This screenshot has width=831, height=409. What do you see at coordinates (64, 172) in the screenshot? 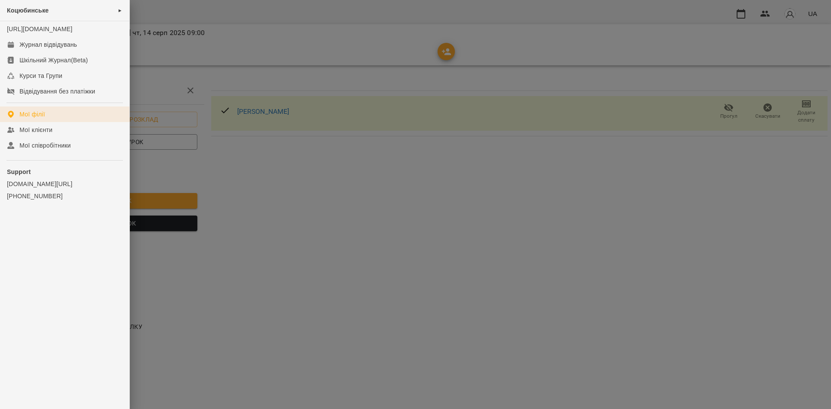
I see `p: Support` at bounding box center [64, 172].